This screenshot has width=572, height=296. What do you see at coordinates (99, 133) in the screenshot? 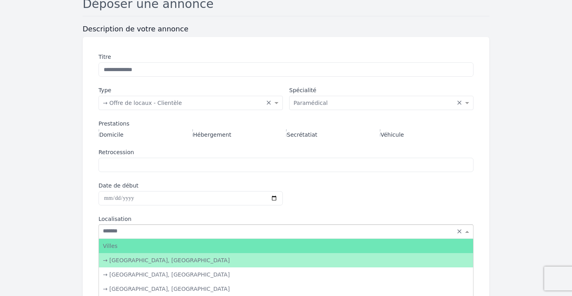
I see `input: Domicile` at bounding box center [99, 133].